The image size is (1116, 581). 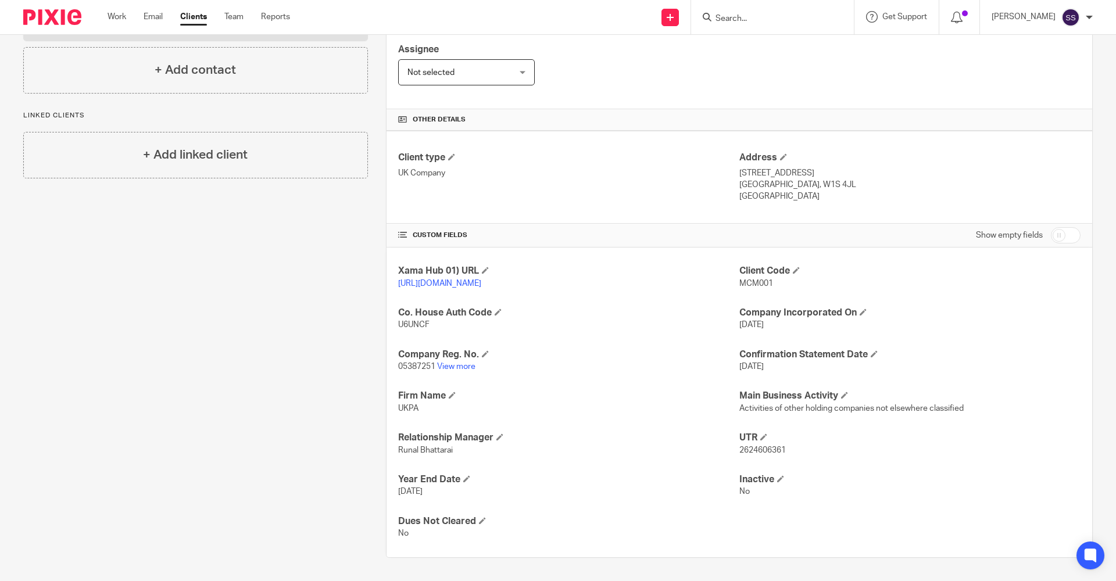 What do you see at coordinates (569, 173) in the screenshot?
I see `p: UK Company` at bounding box center [569, 173].